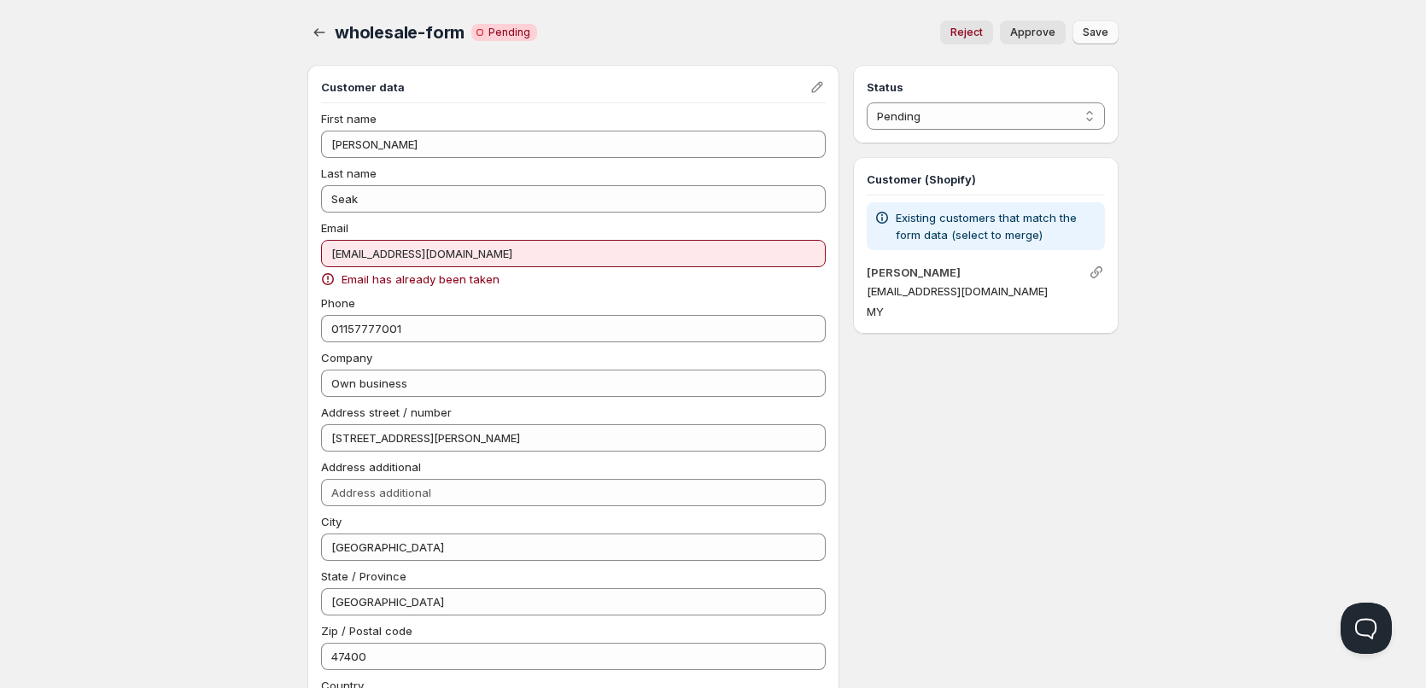 This screenshot has height=688, width=1426. Describe the element at coordinates (366, 631) in the screenshot. I see `span: Zip / Postal code` at that location.